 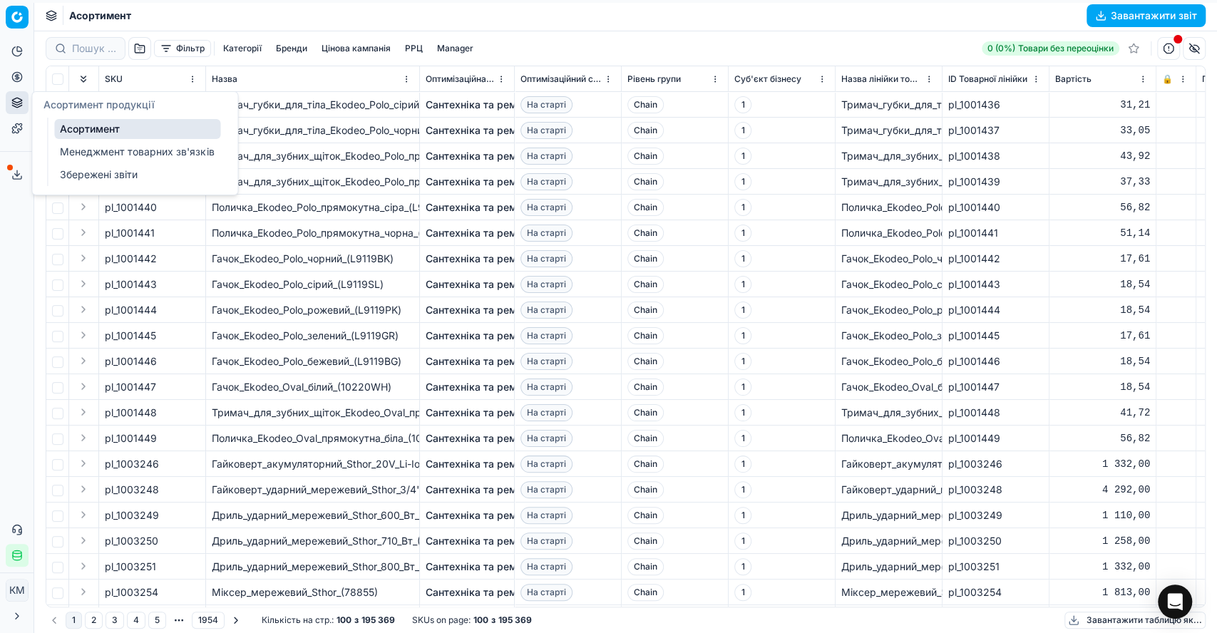 I want to click on div: 1 332,00, so click(x=1102, y=464).